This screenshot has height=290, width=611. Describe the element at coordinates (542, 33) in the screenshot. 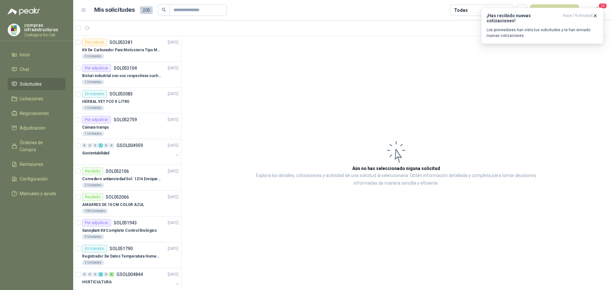

I see `p: Los proveedores han visto tus solicitudes y te han enviado nuevas cotizaciones.` at that location.